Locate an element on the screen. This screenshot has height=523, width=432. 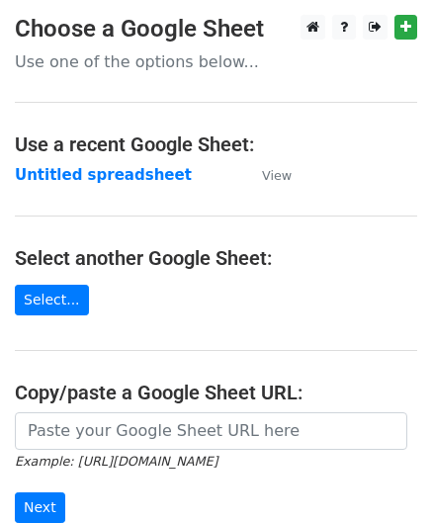
a: Select... is located at coordinates (51, 300).